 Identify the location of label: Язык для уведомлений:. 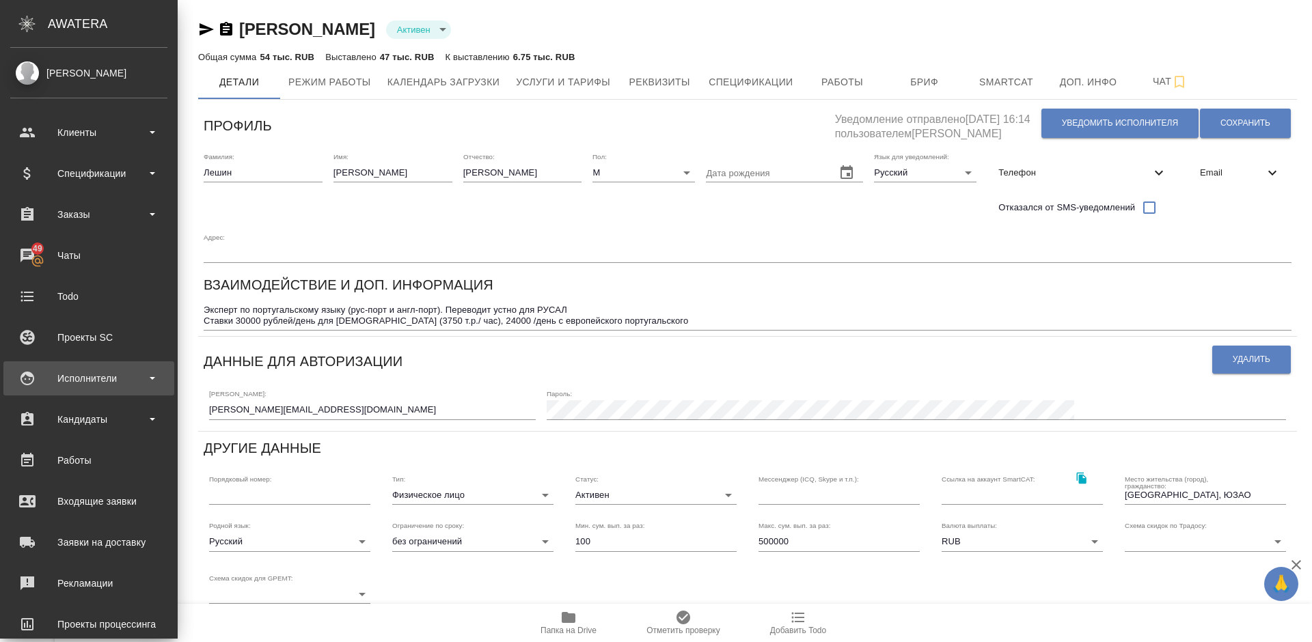
(911, 156).